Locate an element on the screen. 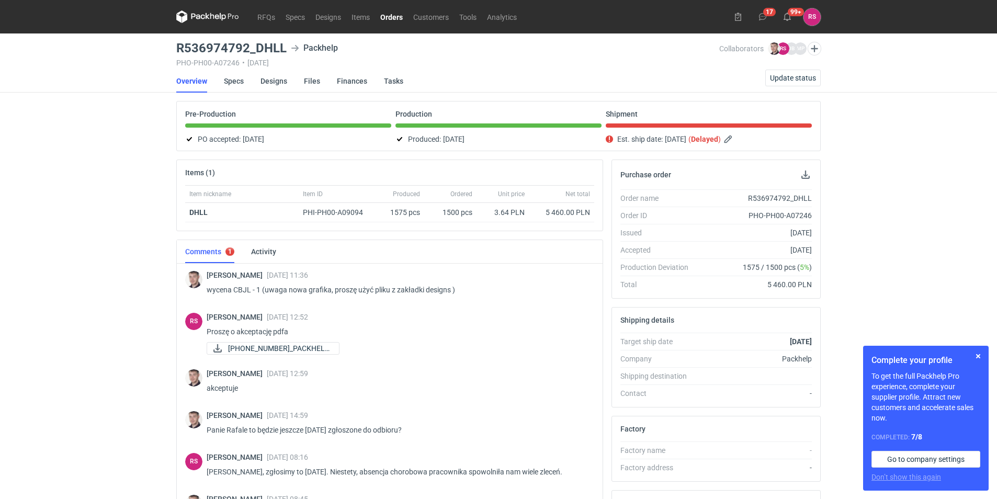  button: Don’t show this again is located at coordinates (906, 477).